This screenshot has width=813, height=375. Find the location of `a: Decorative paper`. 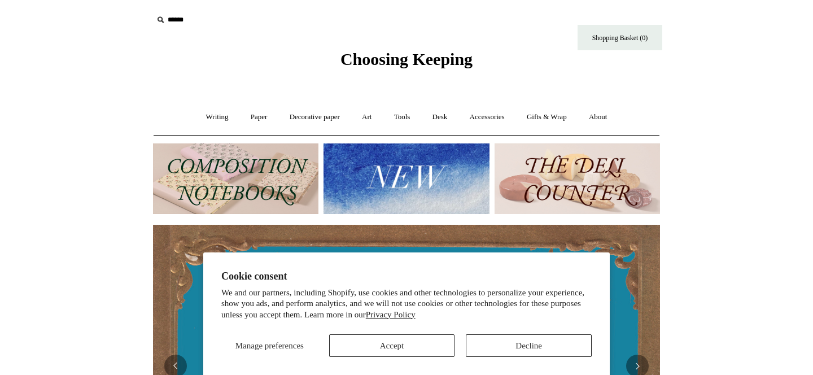

a: Decorative paper is located at coordinates (315, 117).